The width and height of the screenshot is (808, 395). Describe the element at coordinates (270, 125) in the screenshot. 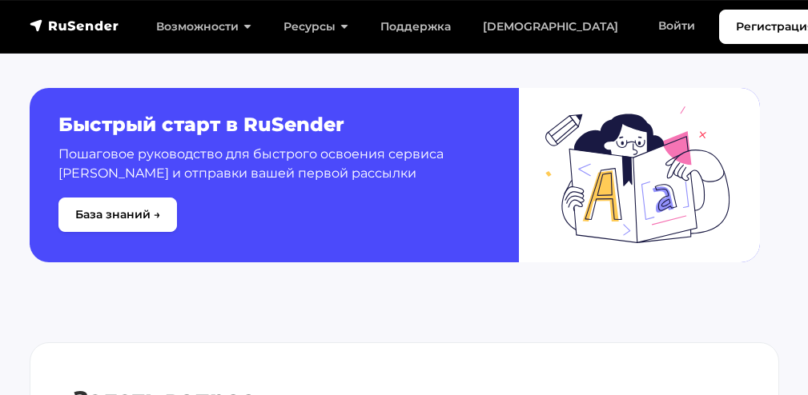

I see `h5: Быстрый старт в RuSender` at that location.